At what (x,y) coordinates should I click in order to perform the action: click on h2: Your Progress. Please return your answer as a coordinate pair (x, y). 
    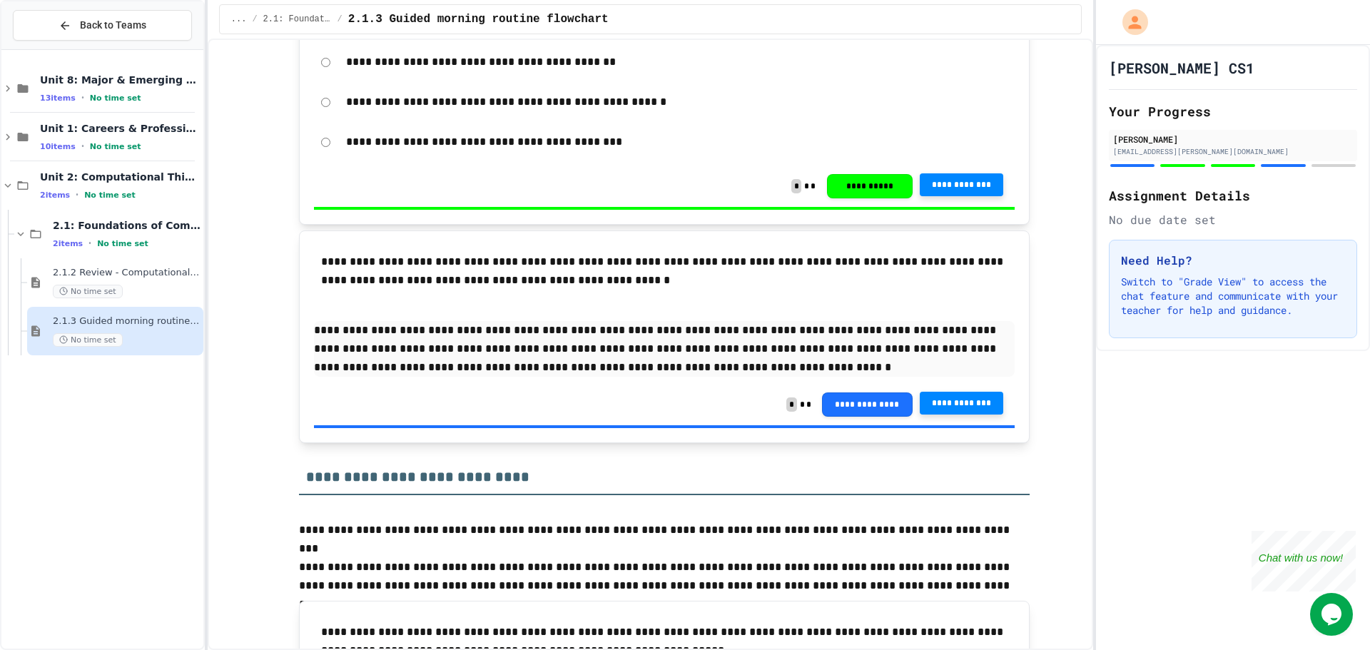
    Looking at the image, I should click on (1233, 111).